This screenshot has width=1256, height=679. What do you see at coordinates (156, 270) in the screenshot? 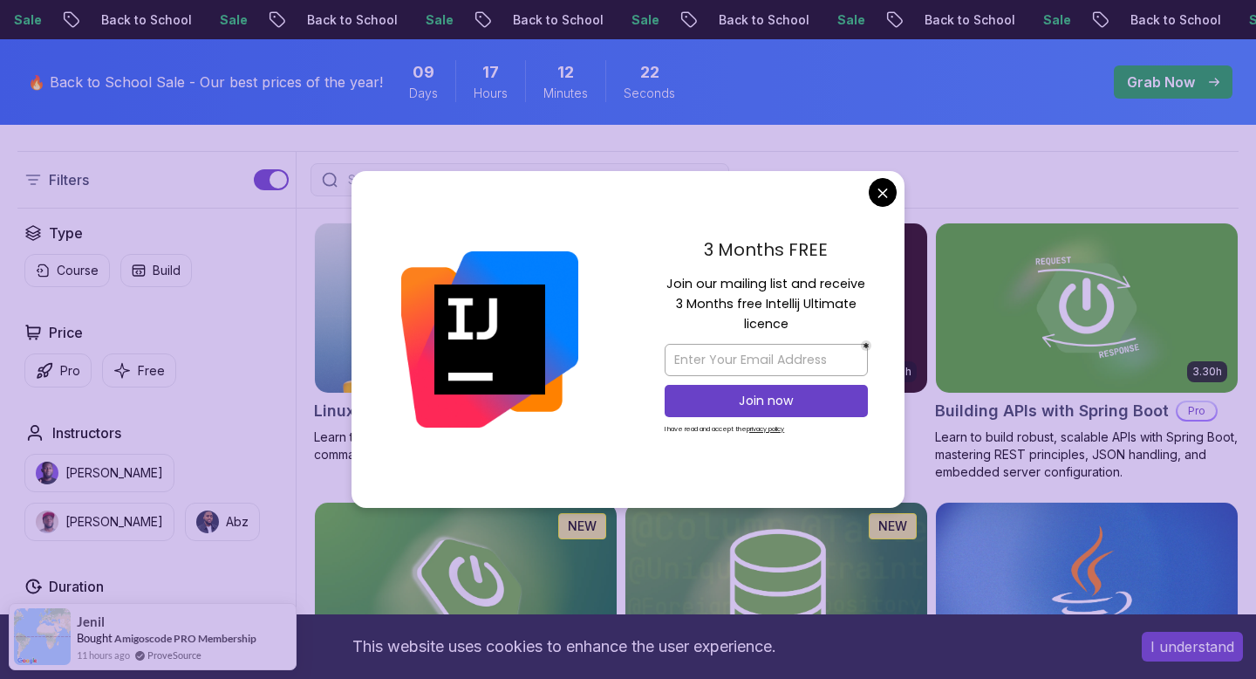
I see `button: Build` at bounding box center [156, 270].